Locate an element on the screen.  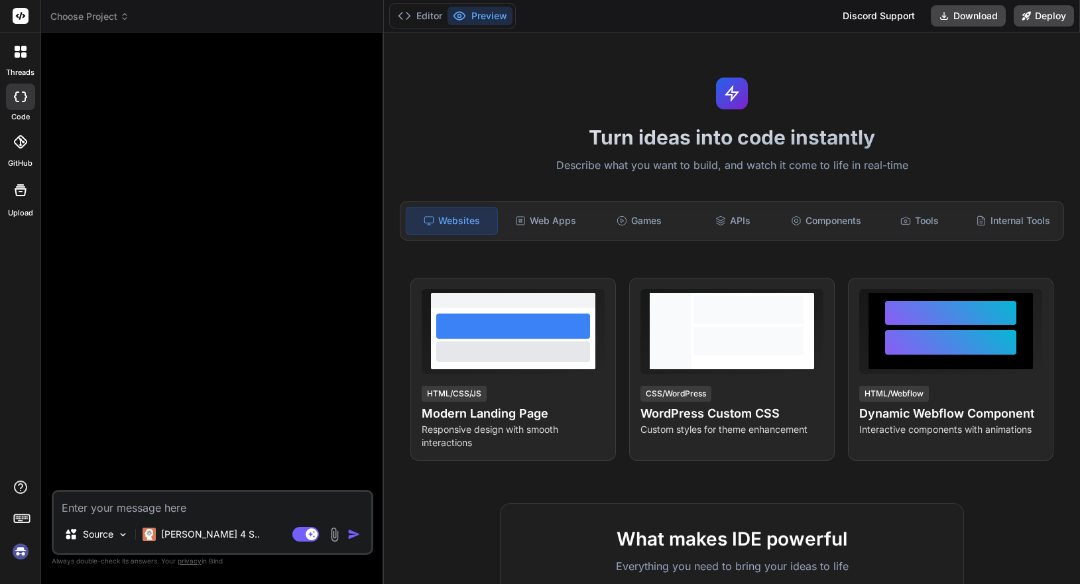
button: Download is located at coordinates (968, 16).